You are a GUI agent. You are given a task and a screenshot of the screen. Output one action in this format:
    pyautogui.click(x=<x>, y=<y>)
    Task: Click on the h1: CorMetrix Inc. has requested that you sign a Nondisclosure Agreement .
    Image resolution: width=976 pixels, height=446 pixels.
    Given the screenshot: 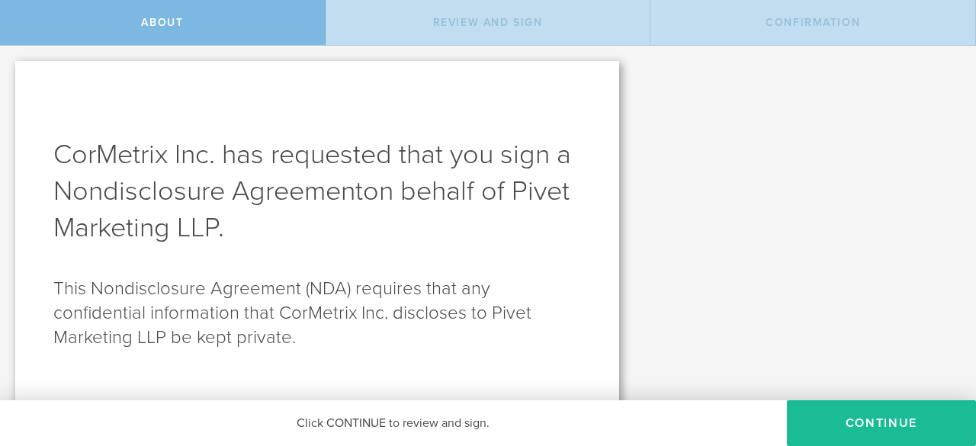 What is the action you would take?
    pyautogui.click(x=317, y=191)
    